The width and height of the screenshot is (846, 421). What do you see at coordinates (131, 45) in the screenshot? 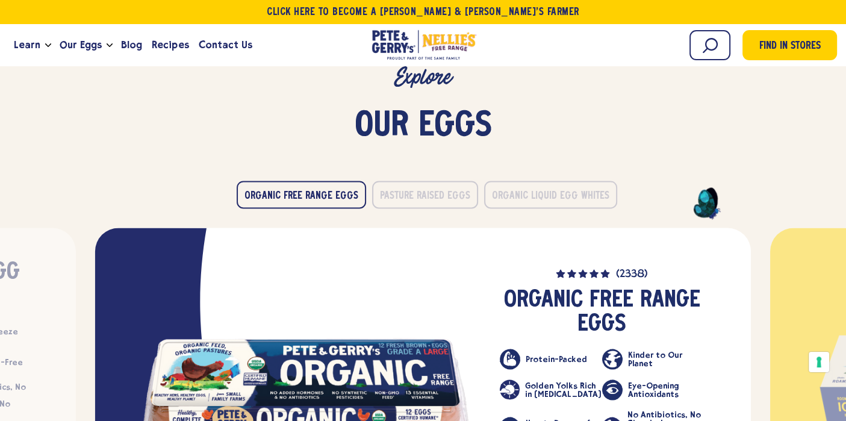
I see `a: Blog` at bounding box center [131, 45].